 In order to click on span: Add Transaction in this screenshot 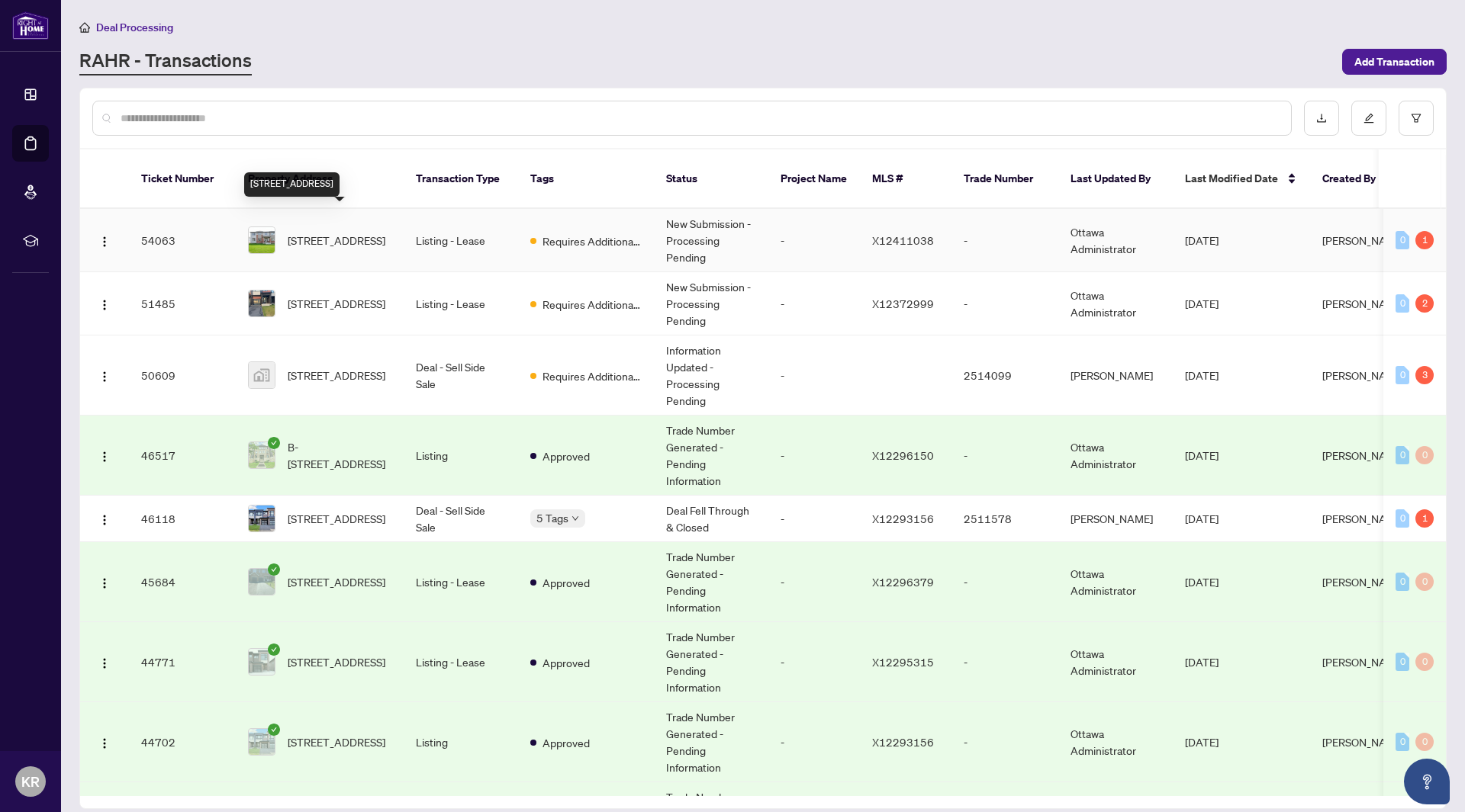, I will do `click(1394, 62)`.